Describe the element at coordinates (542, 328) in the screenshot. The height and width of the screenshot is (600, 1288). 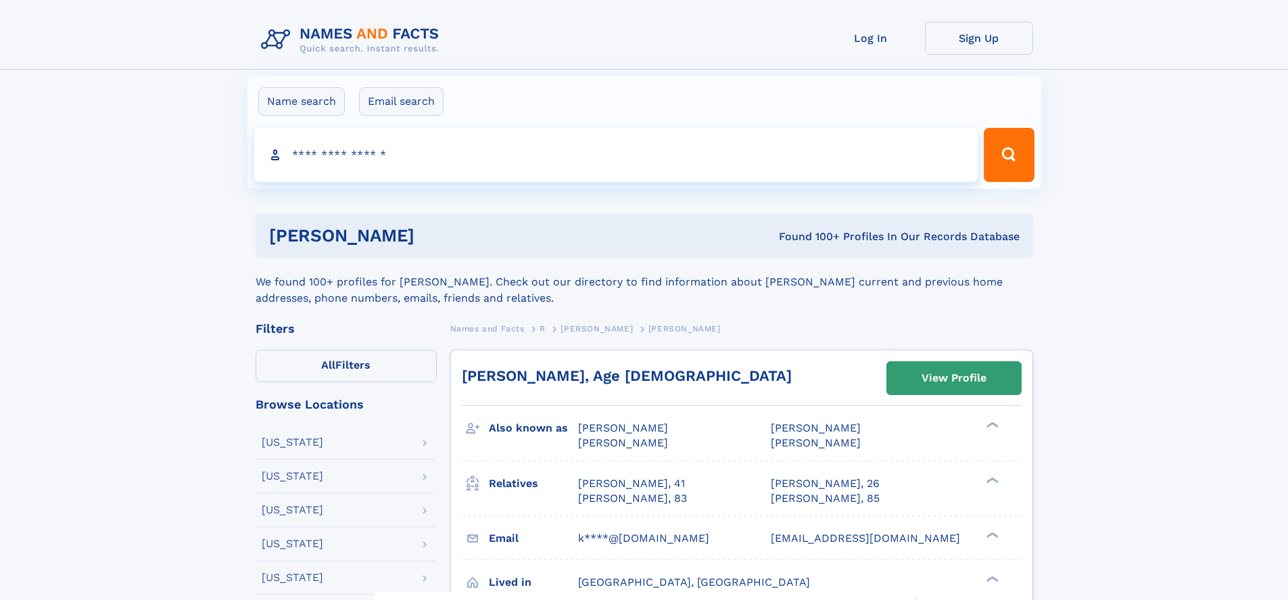
I see `a: R` at that location.